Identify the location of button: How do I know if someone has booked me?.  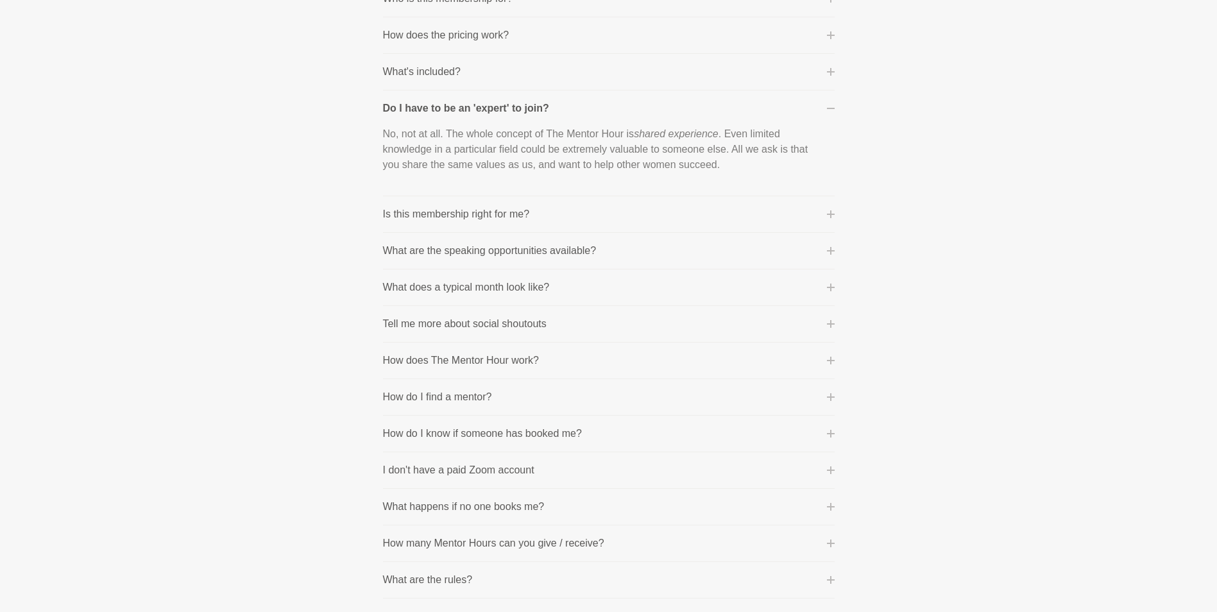
(609, 434).